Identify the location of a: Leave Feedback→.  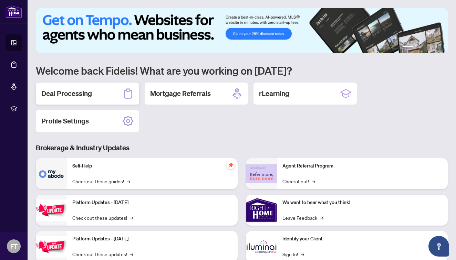
(303, 218).